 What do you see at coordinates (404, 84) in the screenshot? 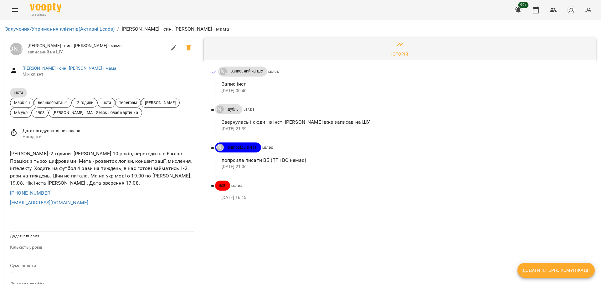
I see `p: Запис інст` at bounding box center [404, 84].